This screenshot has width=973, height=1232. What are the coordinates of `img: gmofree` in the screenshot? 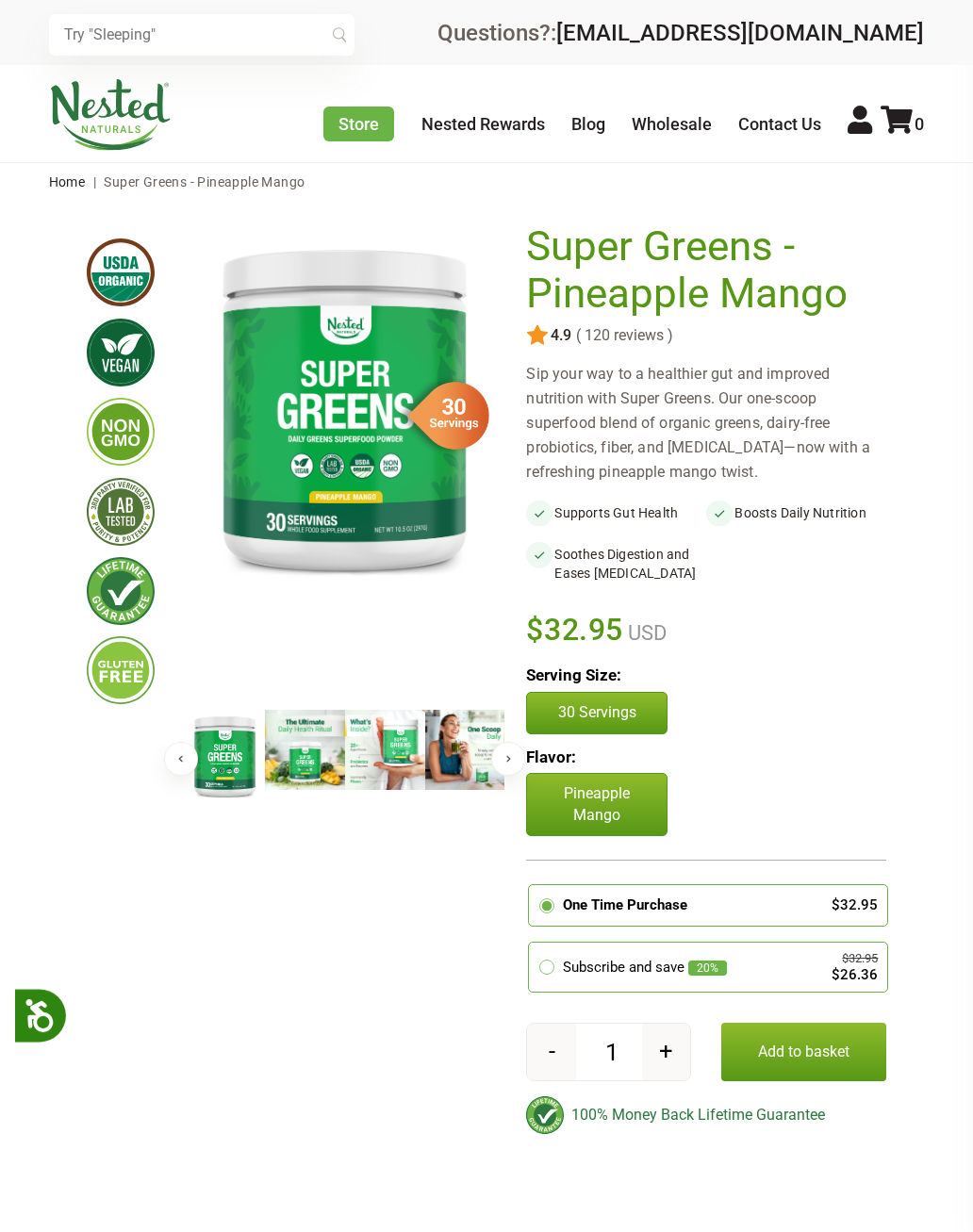 It's located at (120, 432).